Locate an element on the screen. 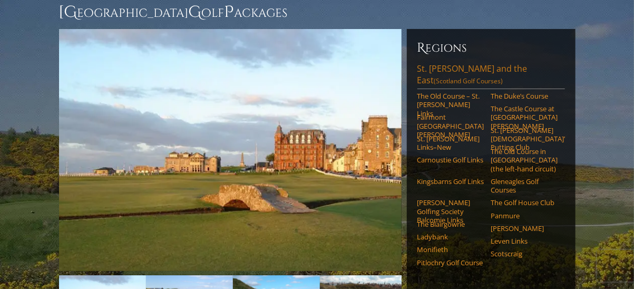 The height and width of the screenshot is (289, 634). span: G is located at coordinates (195, 12).